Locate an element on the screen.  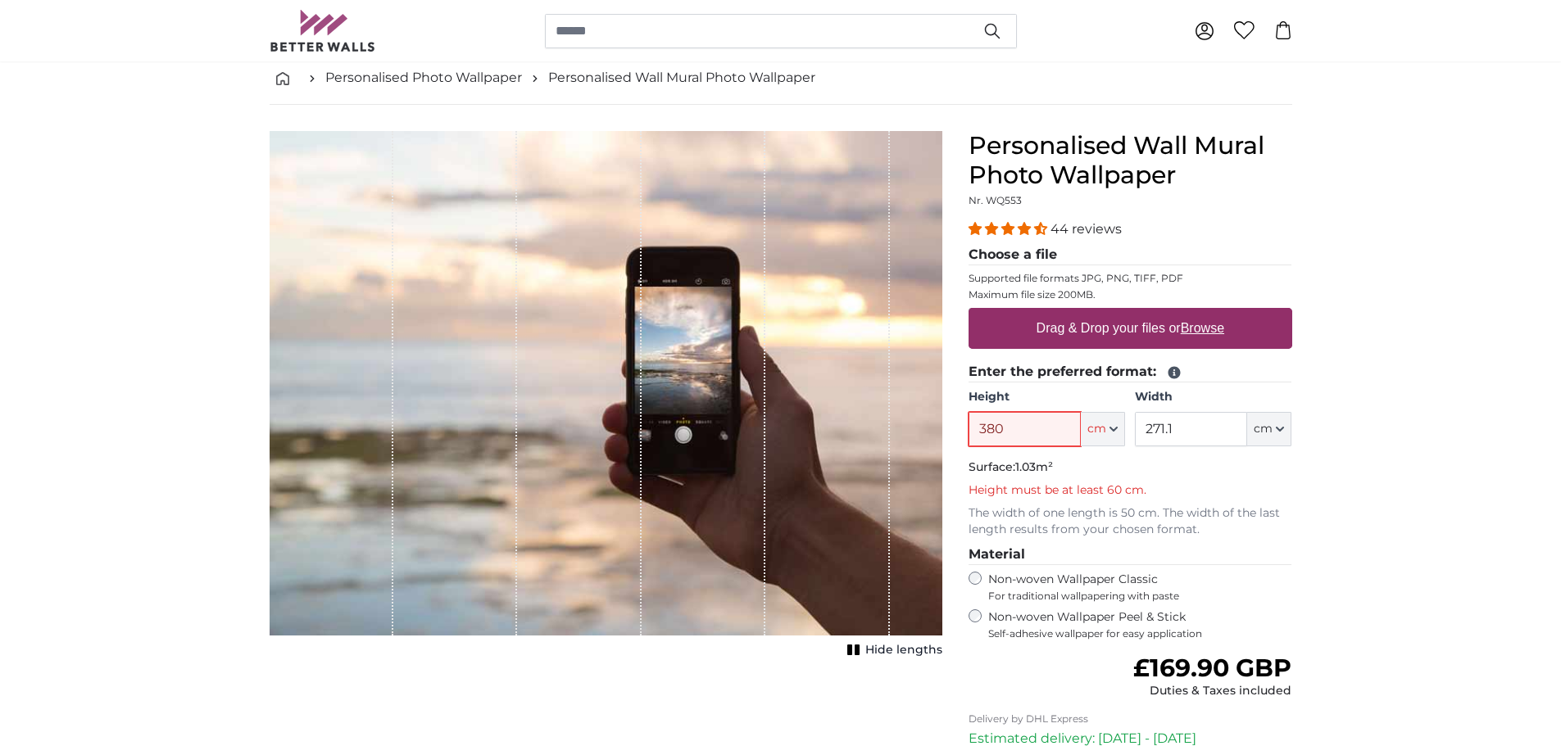
h1: Personalised Wall Mural Photo Wallpaper is located at coordinates (1130, 161).